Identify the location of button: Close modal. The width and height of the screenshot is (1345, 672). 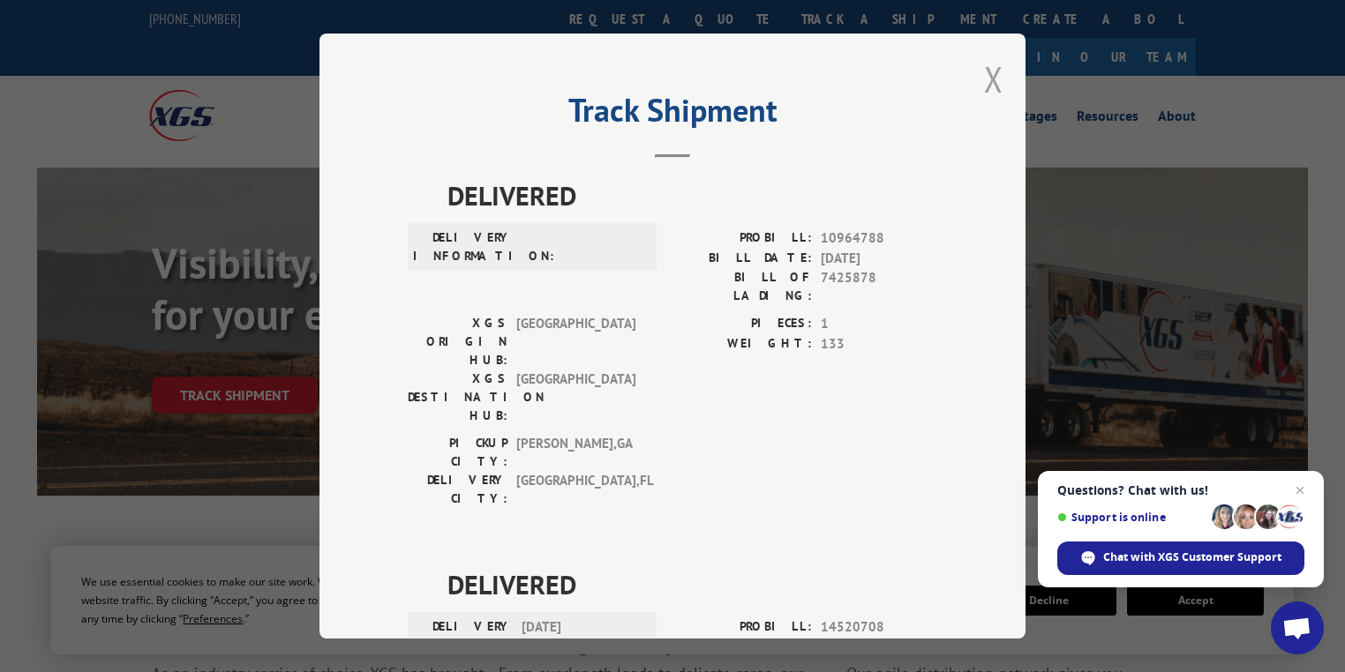
(993, 79).